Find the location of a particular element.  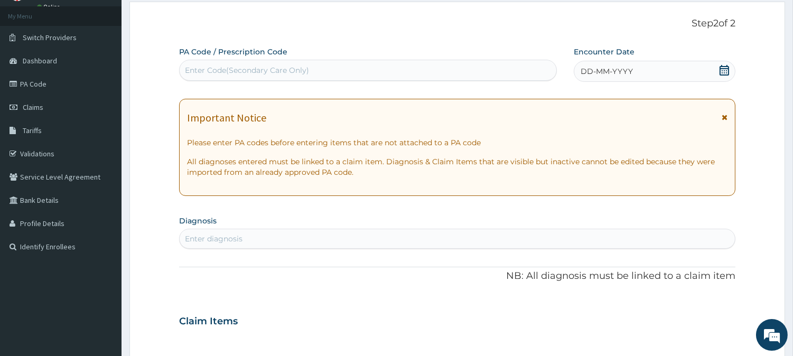

label: Encounter Date is located at coordinates (604, 52).